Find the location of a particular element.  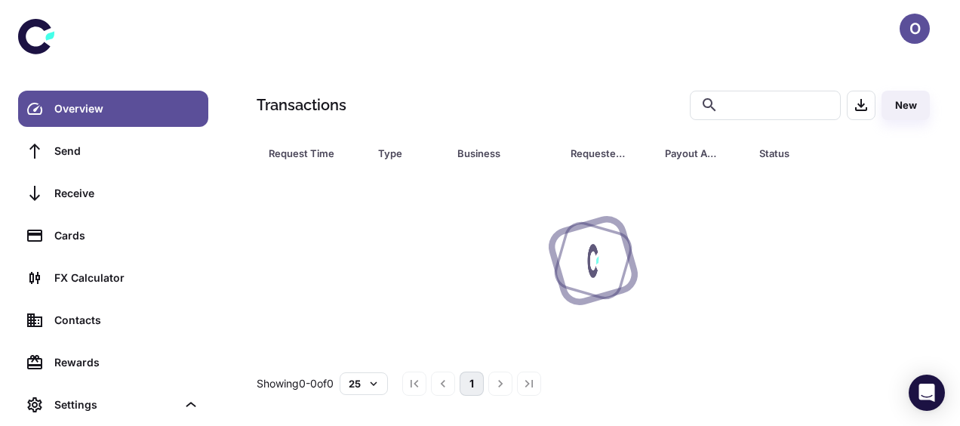

div: Payout Amount is located at coordinates (693, 153).